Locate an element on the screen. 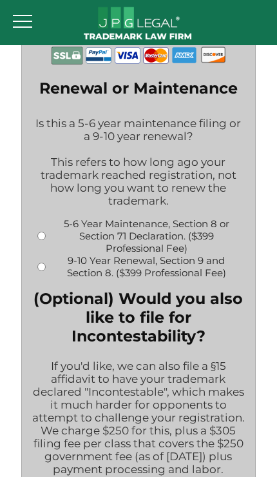 This screenshot has height=477, width=277. img: PayPal is located at coordinates (99, 55).